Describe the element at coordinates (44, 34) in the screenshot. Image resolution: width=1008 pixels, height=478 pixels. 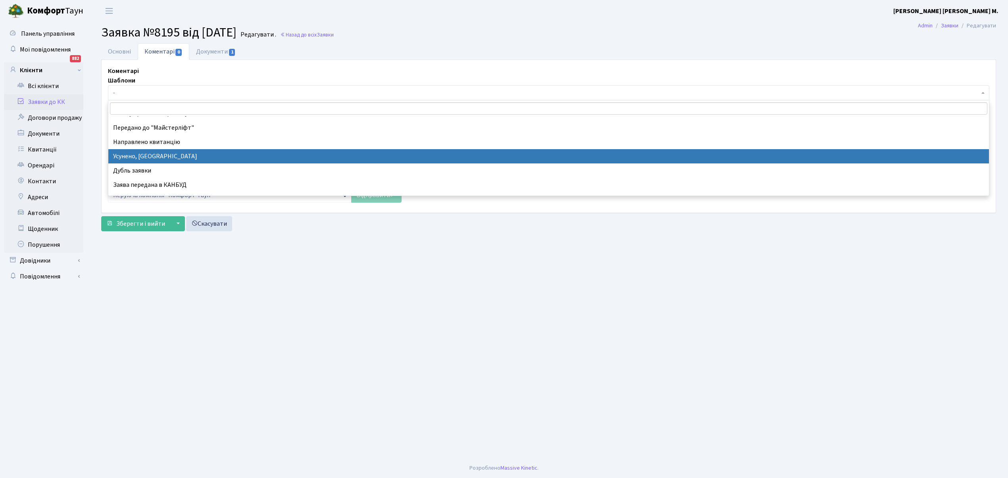
I see `a: Панель управління` at that location.